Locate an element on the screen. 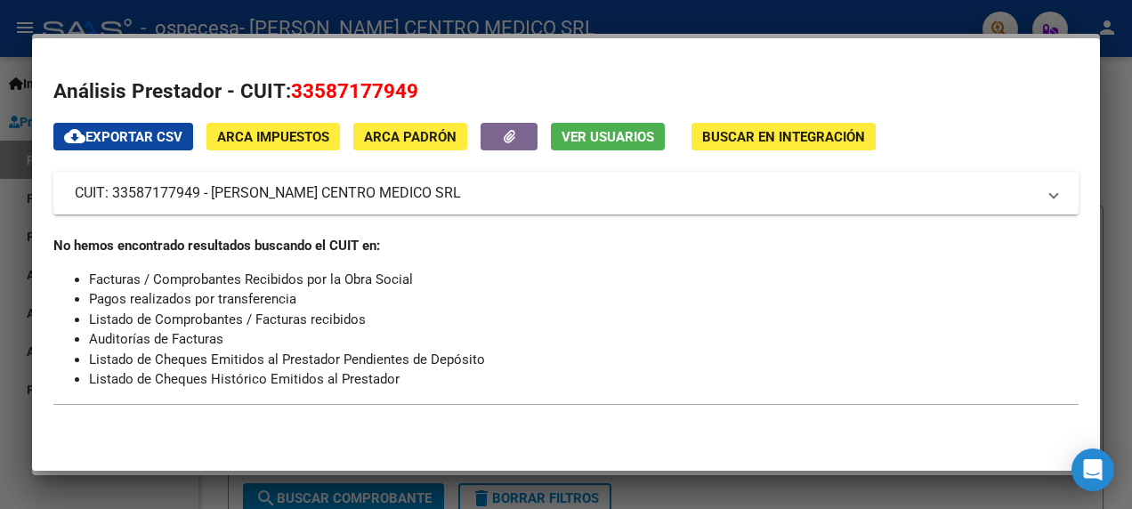 The image size is (1132, 509). strong: No hemos encontrado resultados buscando el CUIT en: is located at coordinates (216, 246).